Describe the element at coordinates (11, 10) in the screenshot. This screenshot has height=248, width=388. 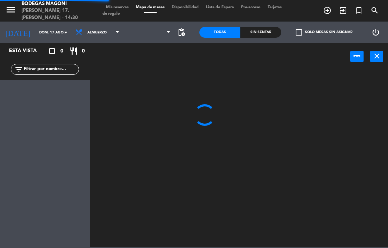
I see `i: menu` at that location.